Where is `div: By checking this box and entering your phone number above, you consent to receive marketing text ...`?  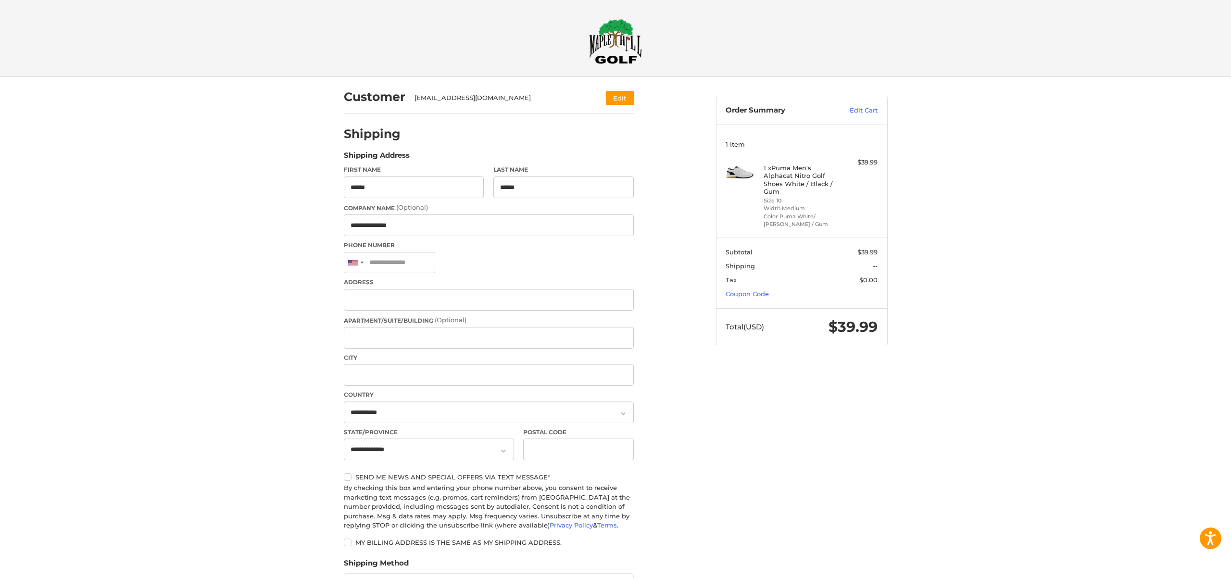 div: By checking this box and entering your phone number above, you consent to receive marketing text ... is located at coordinates (489, 507).